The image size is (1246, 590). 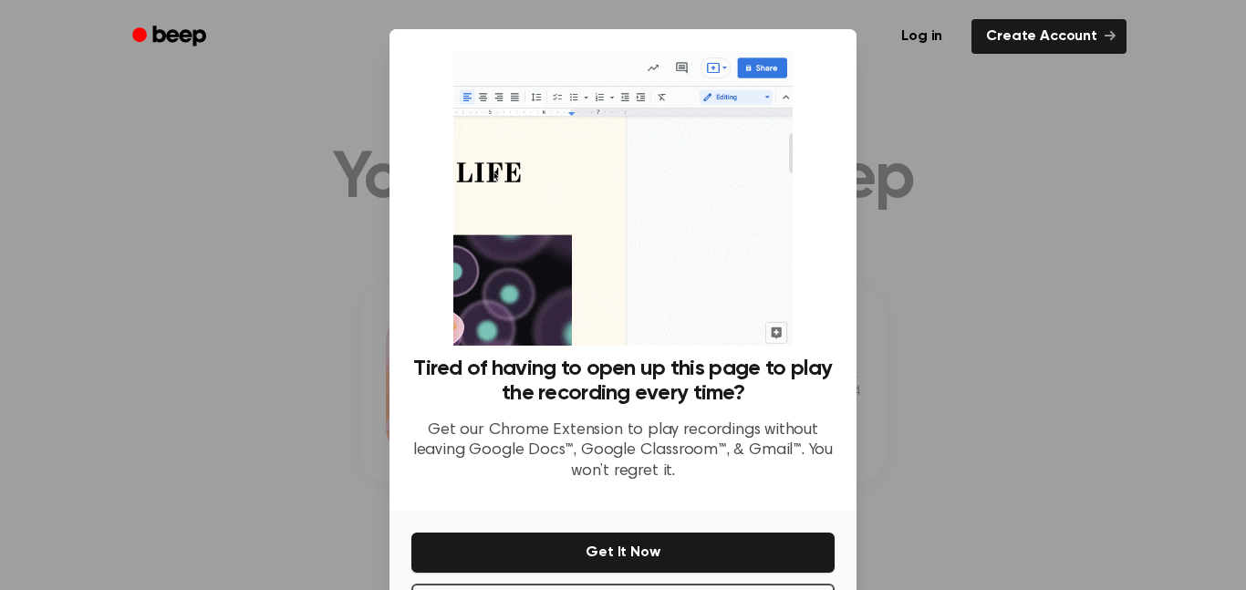 What do you see at coordinates (922, 36) in the screenshot?
I see `a: Log in` at bounding box center [922, 36].